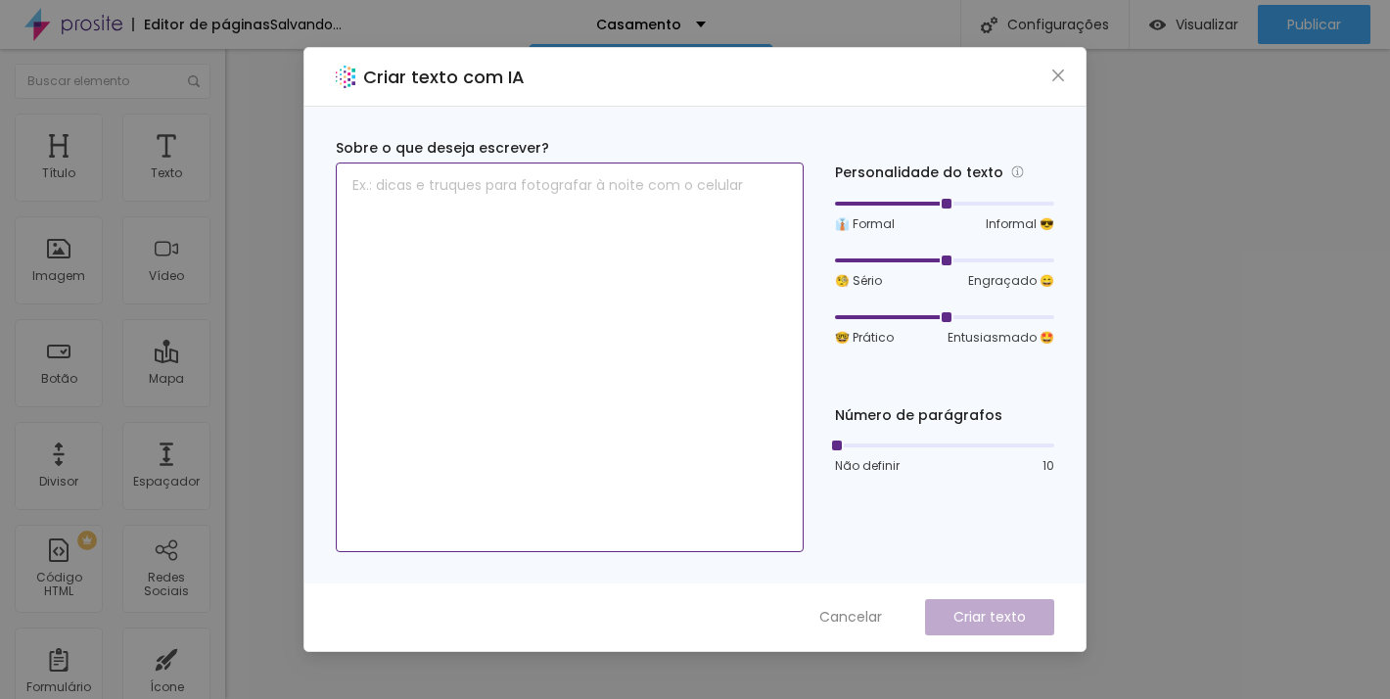 The image size is (1390, 699). I want to click on span: Informal 😎, so click(1020, 224).